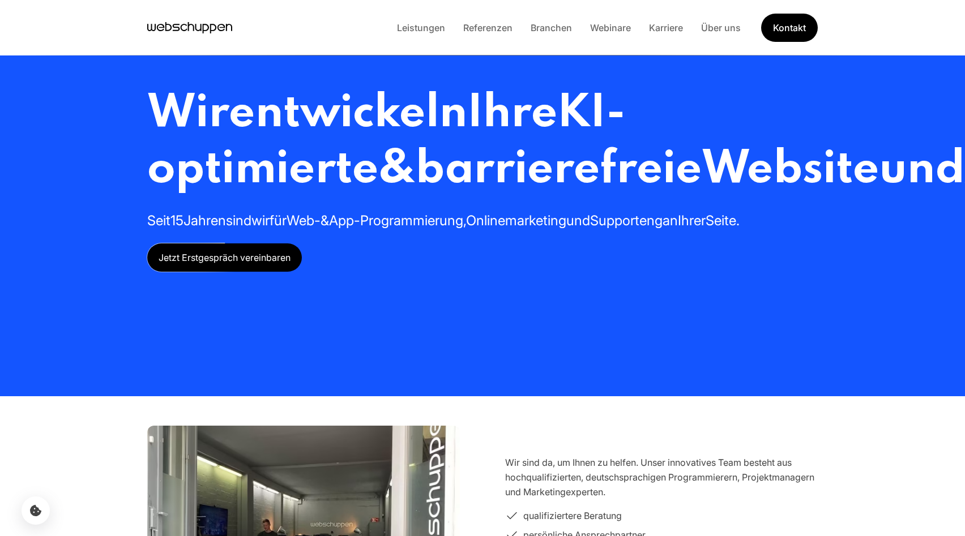 Image resolution: width=965 pixels, height=536 pixels. Describe the element at coordinates (177, 220) in the screenshot. I see `span: 15` at that location.